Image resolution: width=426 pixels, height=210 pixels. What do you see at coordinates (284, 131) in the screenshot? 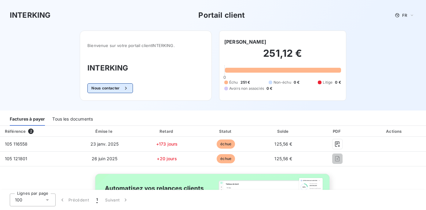
I see `div: Solde` at bounding box center [284, 131].